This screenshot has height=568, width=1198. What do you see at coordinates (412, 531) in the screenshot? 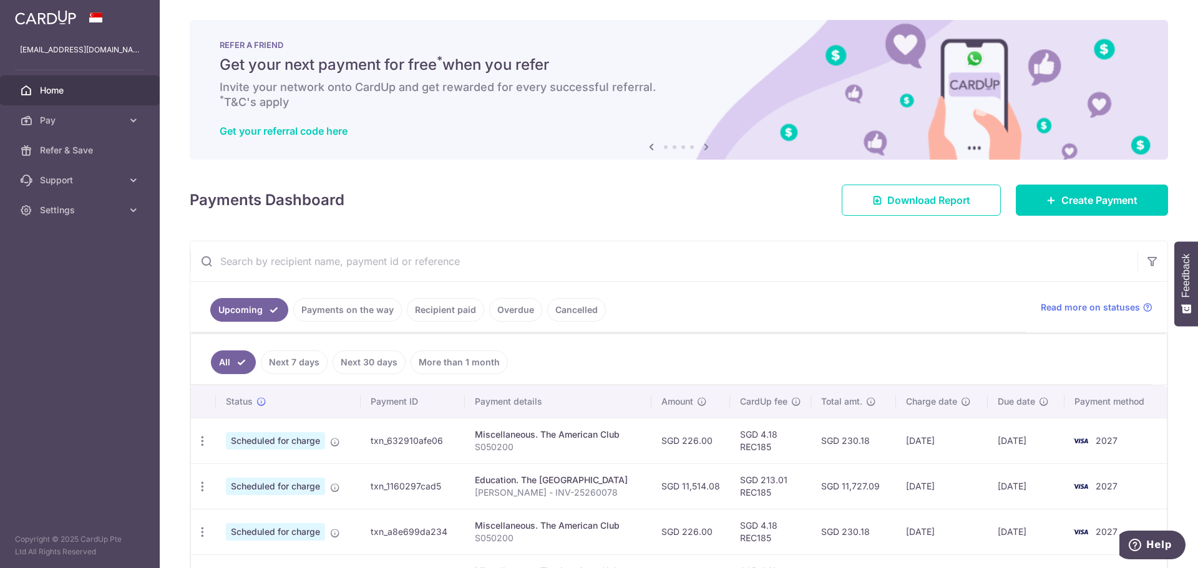
I see `td: txn_a8e699da234` at bounding box center [412, 531].